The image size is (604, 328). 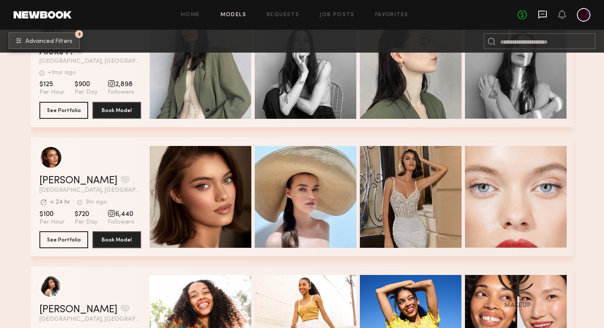 What do you see at coordinates (62, 73) in the screenshot?
I see `div: +1mo ago` at bounding box center [62, 73].